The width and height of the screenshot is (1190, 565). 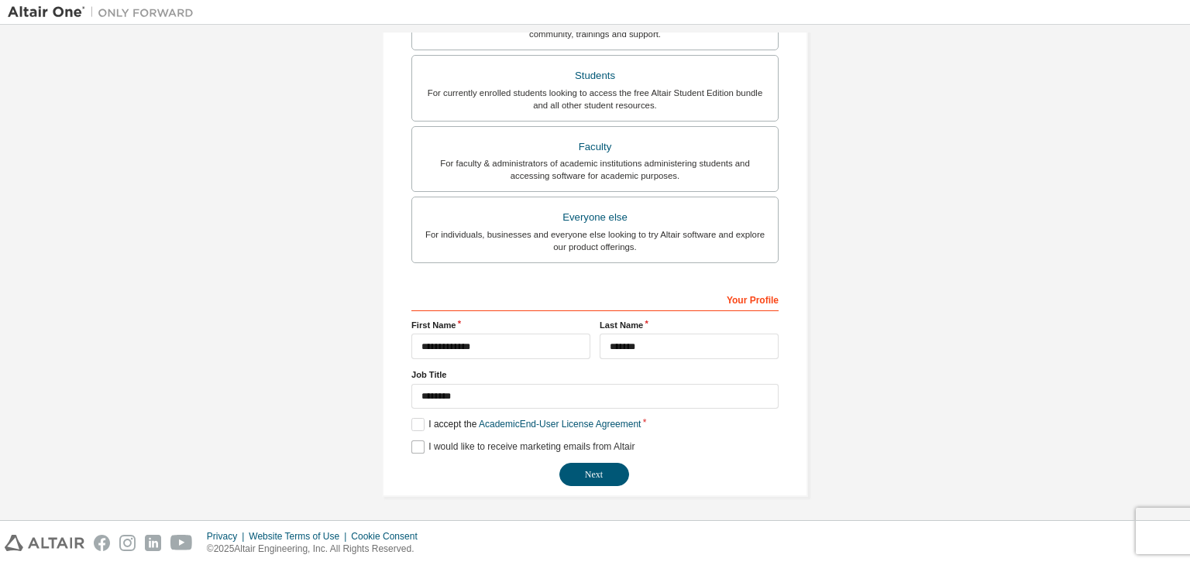 What do you see at coordinates (127, 543) in the screenshot?
I see `img: instagram.svg` at bounding box center [127, 543].